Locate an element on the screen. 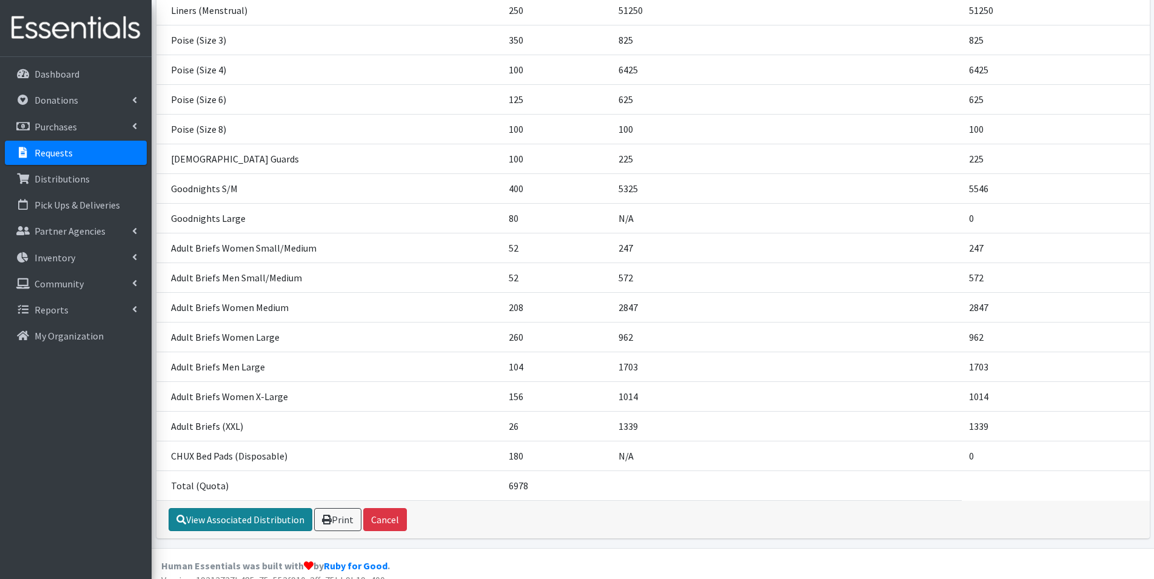 This screenshot has height=579, width=1154. td: 156 is located at coordinates (557, 396).